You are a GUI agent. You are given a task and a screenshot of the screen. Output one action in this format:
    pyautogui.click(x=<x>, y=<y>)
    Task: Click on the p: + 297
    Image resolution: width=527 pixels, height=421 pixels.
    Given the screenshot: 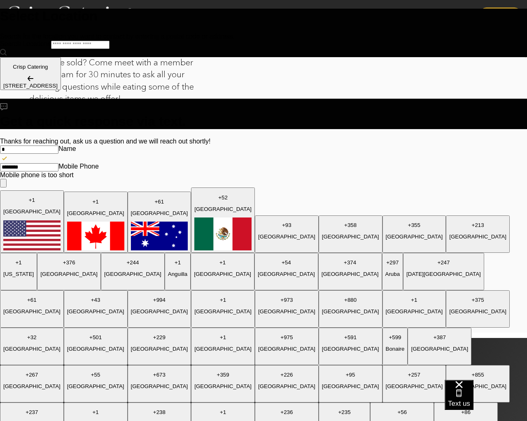 What is the action you would take?
    pyautogui.click(x=393, y=263)
    